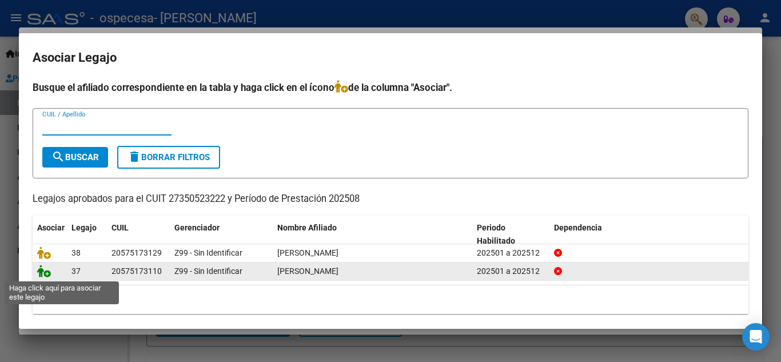 The width and height of the screenshot is (781, 362). I want to click on span: JUANENEA FRANCO, so click(308, 253).